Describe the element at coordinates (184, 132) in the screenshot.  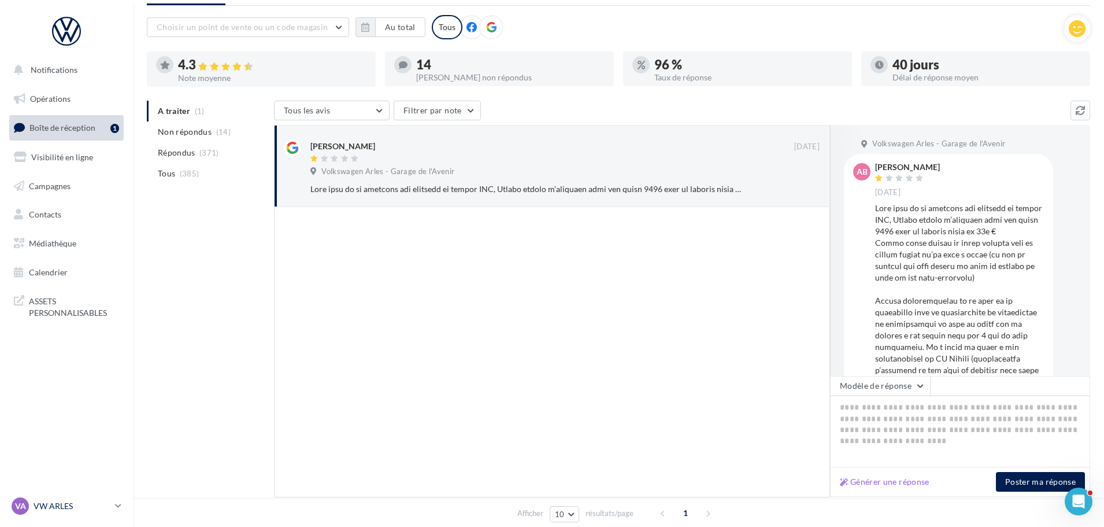
I see `span: Non répondus` at that location.